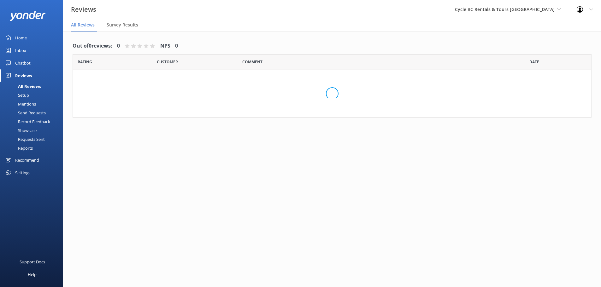  Describe the element at coordinates (32, 275) in the screenshot. I see `div: Help` at that location.